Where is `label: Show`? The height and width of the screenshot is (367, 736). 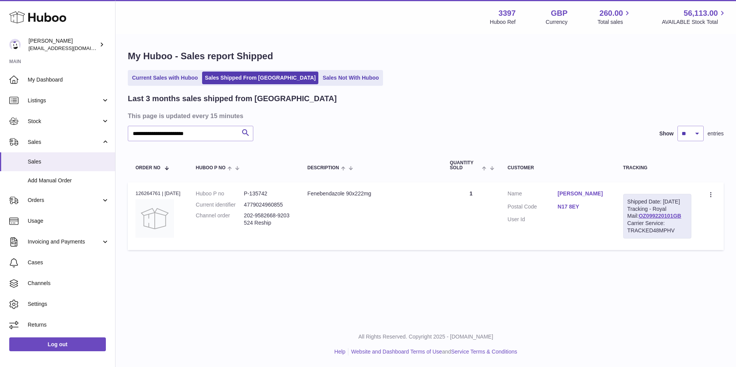 label: Show is located at coordinates (667, 134).